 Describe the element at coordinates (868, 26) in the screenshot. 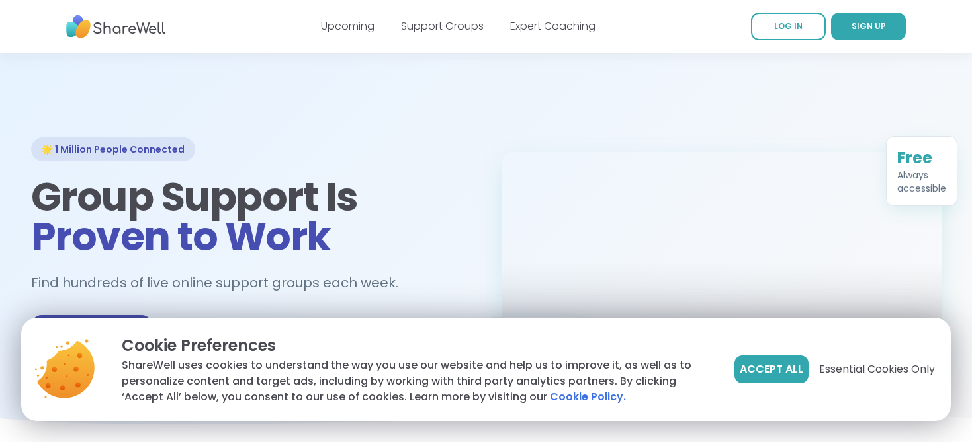

I see `a: SIGN UP` at that location.